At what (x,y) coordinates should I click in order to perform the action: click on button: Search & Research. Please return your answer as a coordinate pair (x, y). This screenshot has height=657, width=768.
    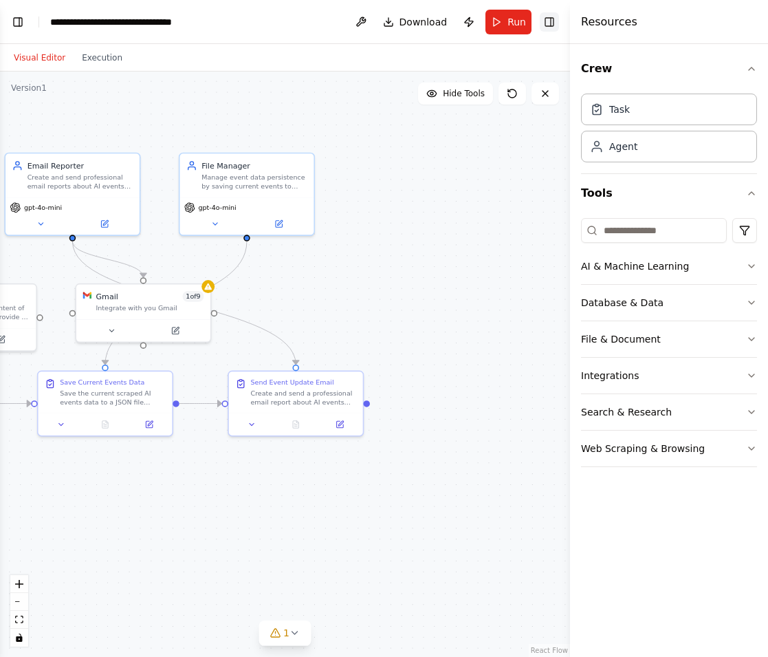
    Looking at the image, I should click on (669, 412).